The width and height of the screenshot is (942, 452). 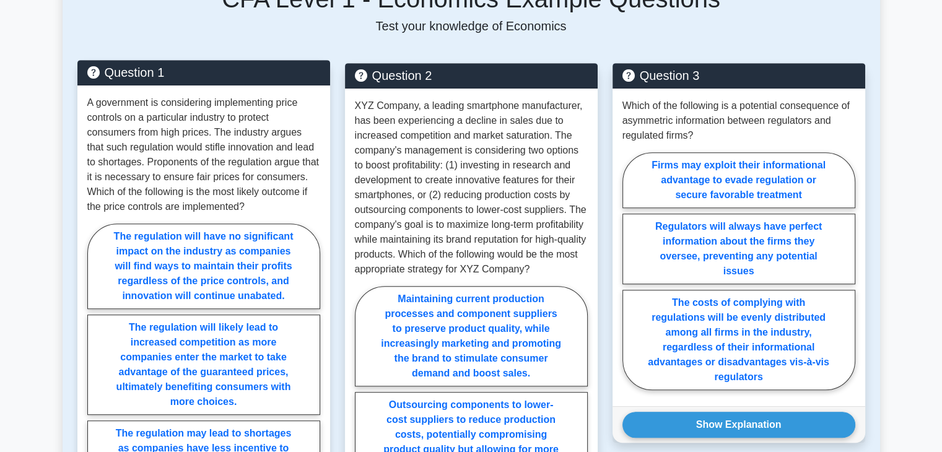 I want to click on h5: Question 2, so click(x=471, y=76).